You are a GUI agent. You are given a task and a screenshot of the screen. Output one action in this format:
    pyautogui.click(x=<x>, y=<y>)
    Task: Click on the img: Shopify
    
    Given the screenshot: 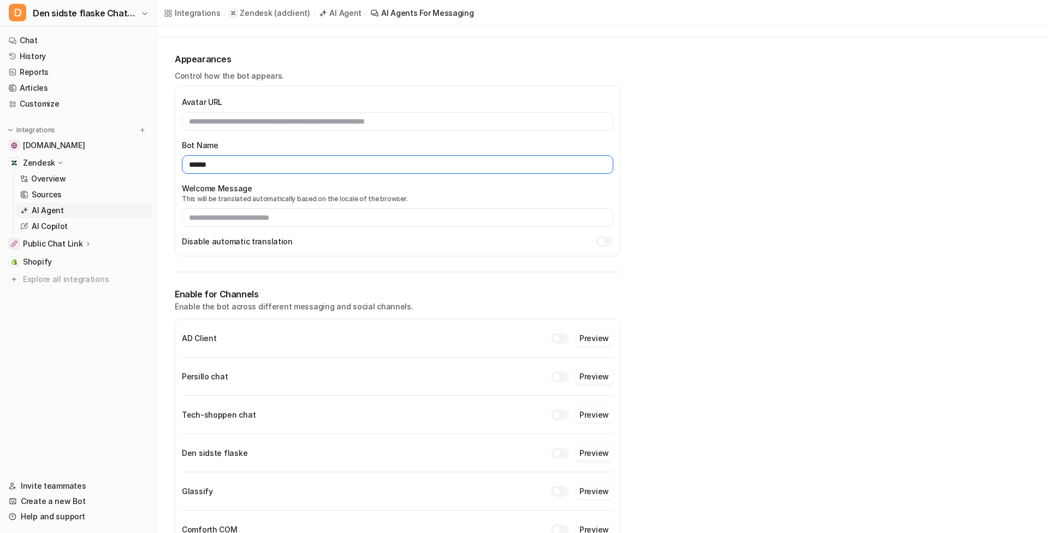 What is the action you would take?
    pyautogui.click(x=14, y=262)
    